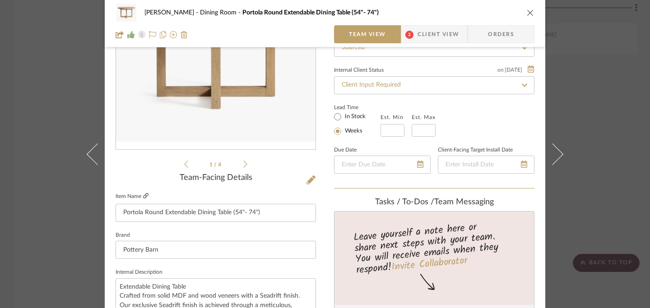 Image resolution: width=650 pixels, height=308 pixels. I want to click on img: b84a0ae9-7b2d-4dd4-8eae-f39d6eefbb4e_48x40.jpg, so click(126, 13).